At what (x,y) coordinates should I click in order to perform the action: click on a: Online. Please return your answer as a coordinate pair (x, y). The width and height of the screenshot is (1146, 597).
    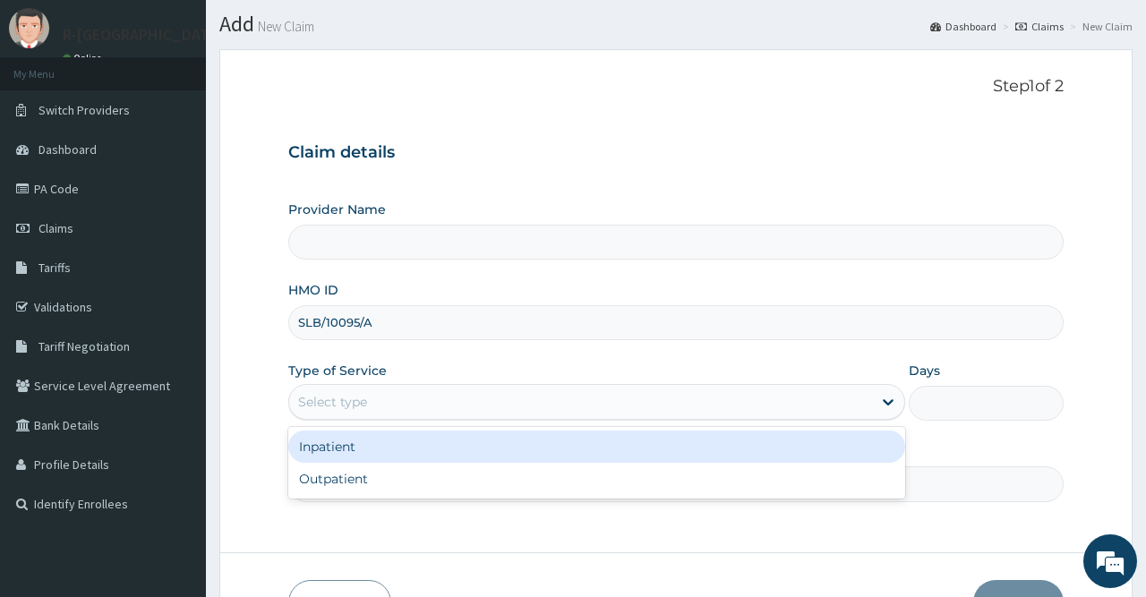
    Looking at the image, I should click on (84, 58).